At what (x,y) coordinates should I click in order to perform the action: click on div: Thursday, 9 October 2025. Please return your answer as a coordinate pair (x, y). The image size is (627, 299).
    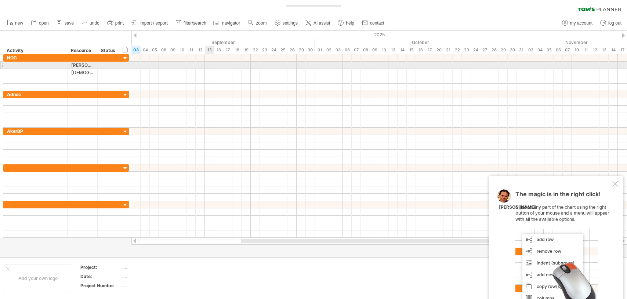
    Looking at the image, I should click on (374, 50).